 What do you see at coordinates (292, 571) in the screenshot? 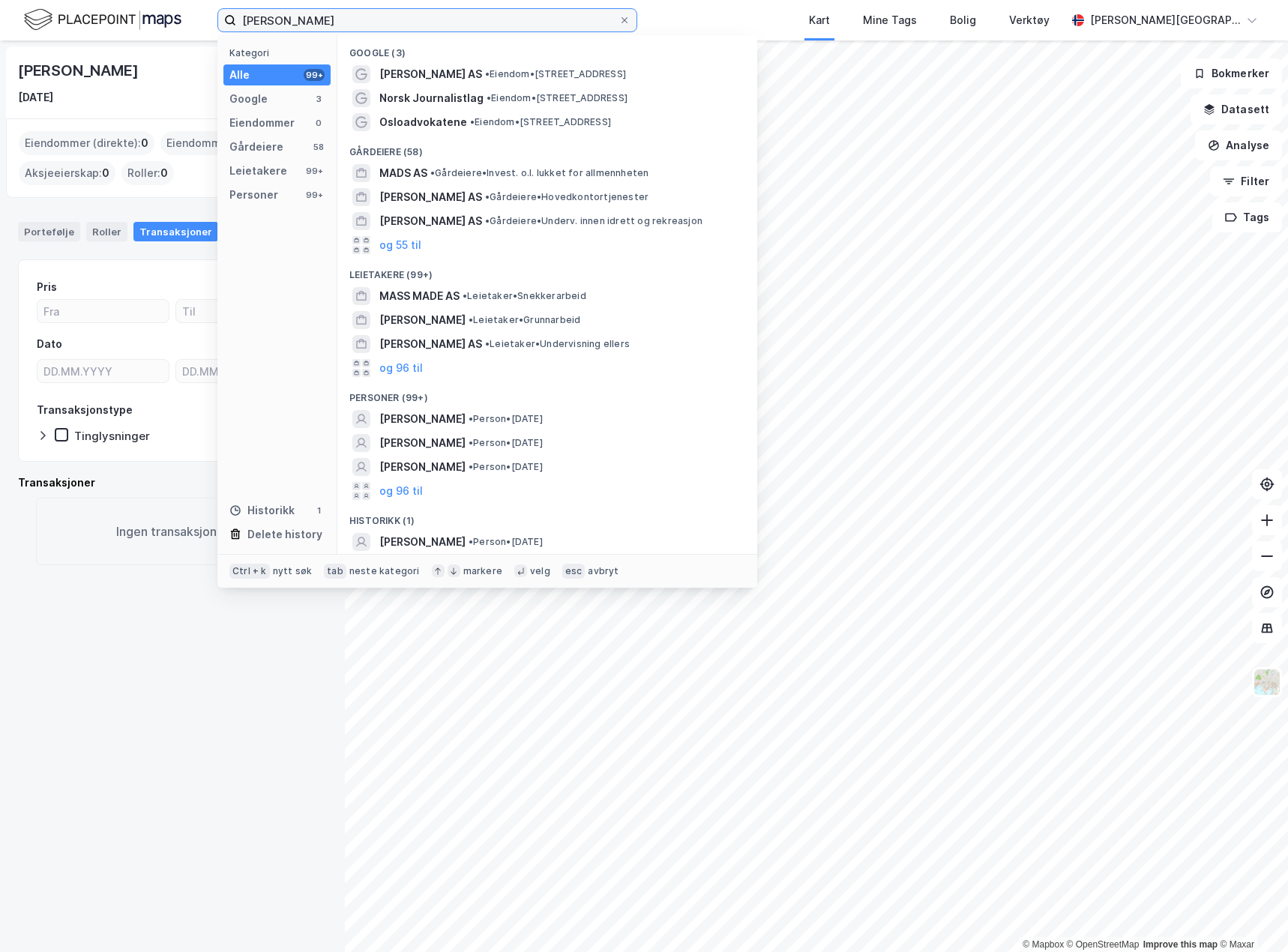
I see `div: nytt søk` at bounding box center [292, 571].